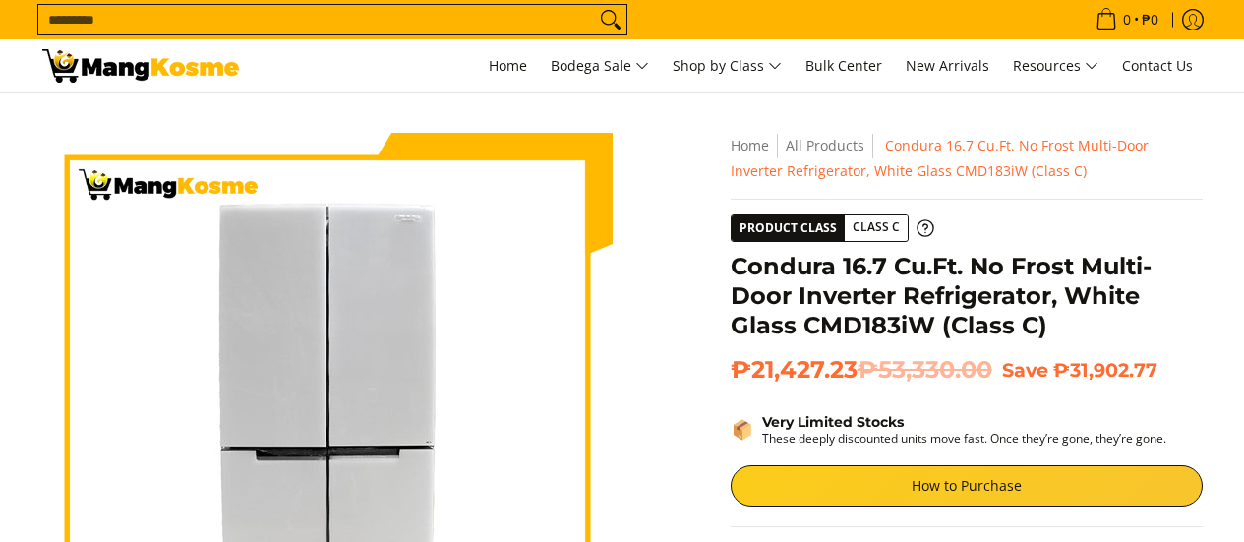 The image size is (1244, 542). What do you see at coordinates (861, 370) in the screenshot?
I see `span: ₱21,427.23` at bounding box center [861, 370].